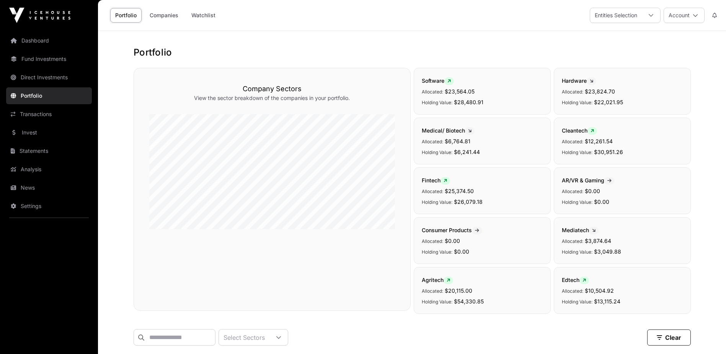 The width and height of the screenshot is (726, 354). What do you see at coordinates (244, 337) in the screenshot?
I see `div: Select Sectors` at bounding box center [244, 337].